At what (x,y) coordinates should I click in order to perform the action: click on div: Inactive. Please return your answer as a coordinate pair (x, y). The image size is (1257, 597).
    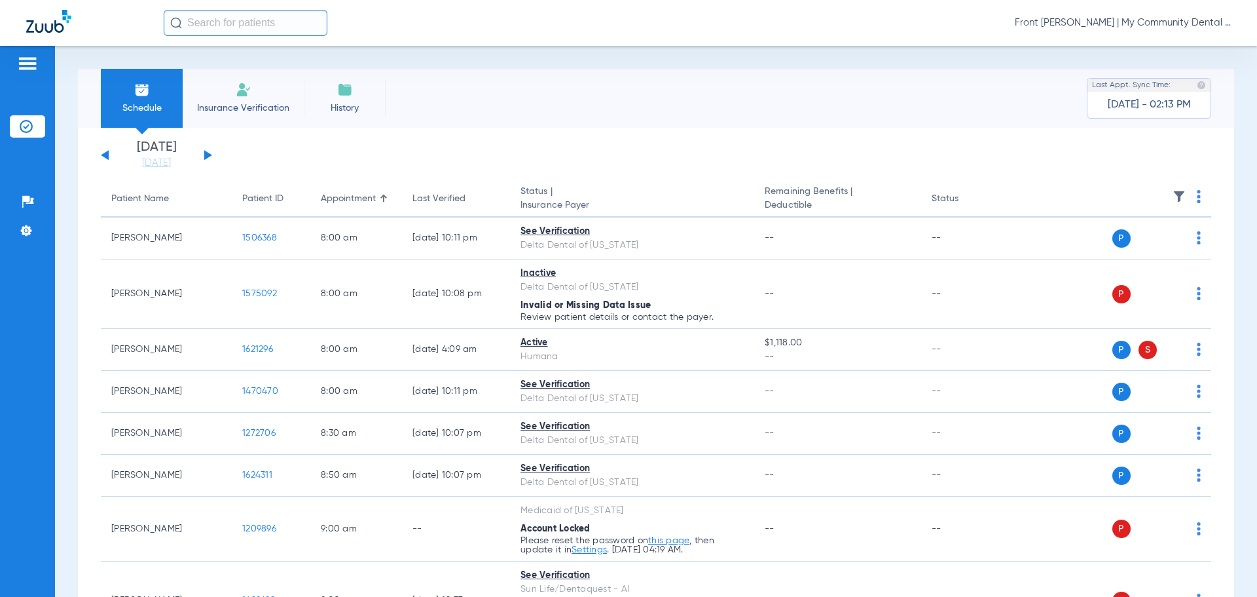
    Looking at the image, I should click on (632, 273).